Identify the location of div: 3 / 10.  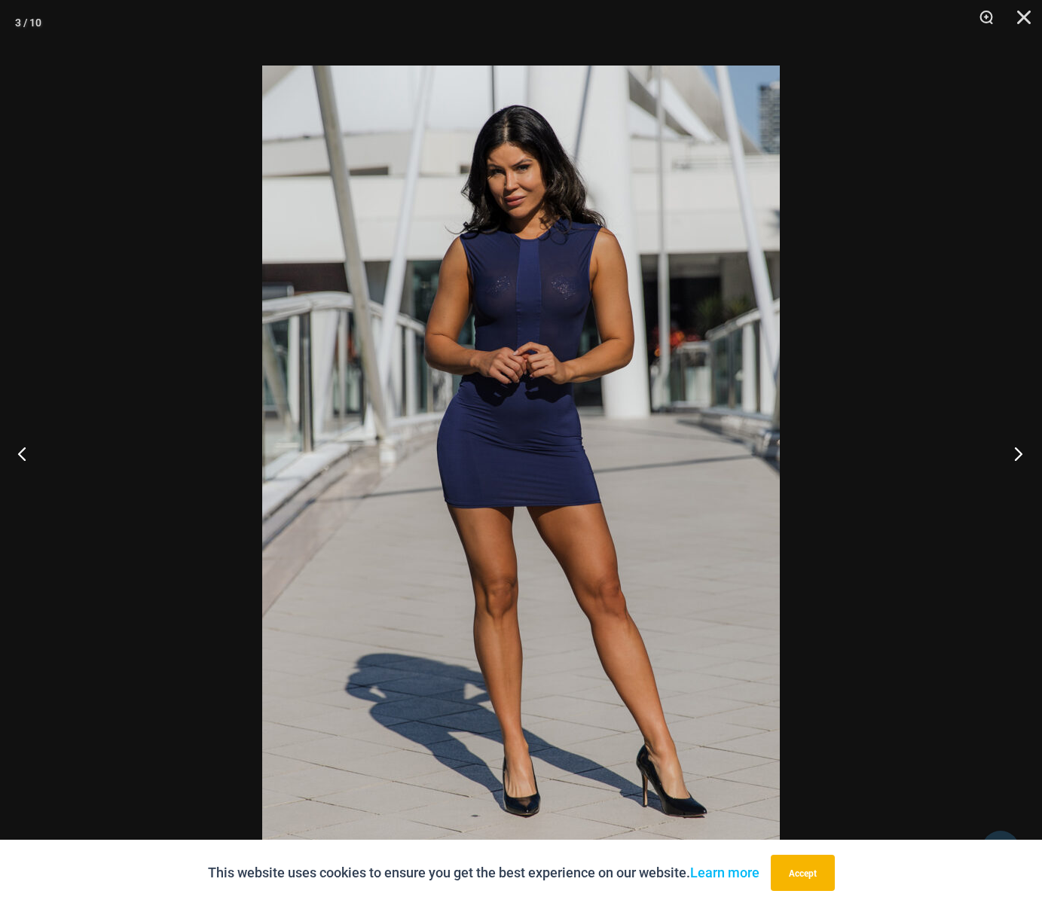
(28, 23).